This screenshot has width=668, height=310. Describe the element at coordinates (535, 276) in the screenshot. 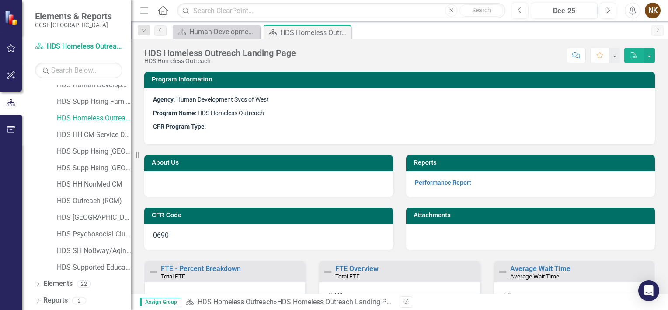

I see `small: Average Wait Time` at that location.